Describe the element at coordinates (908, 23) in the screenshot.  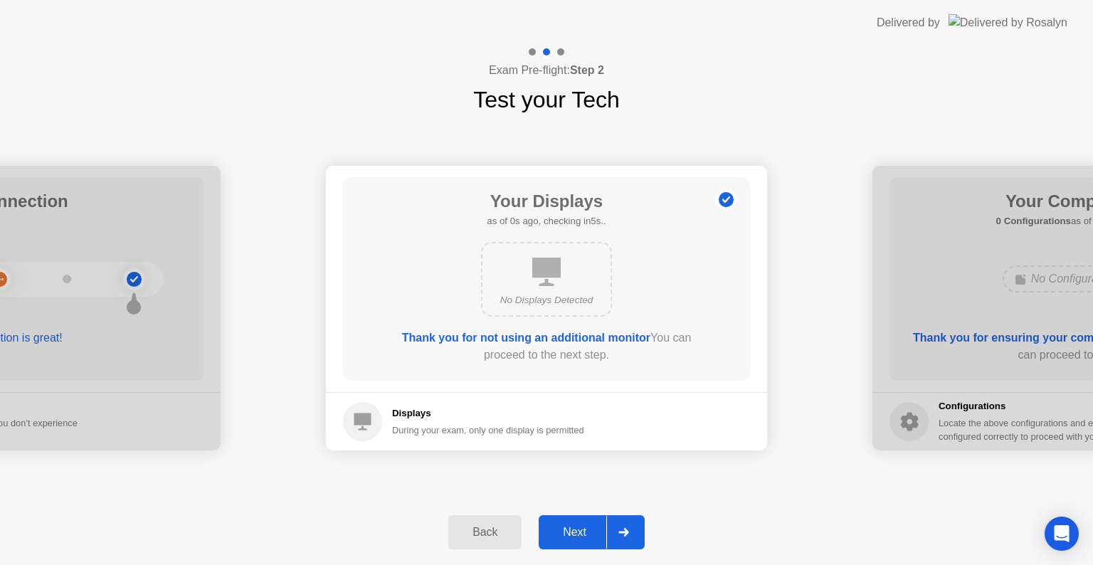
I see `div: Delivered by` at that location.